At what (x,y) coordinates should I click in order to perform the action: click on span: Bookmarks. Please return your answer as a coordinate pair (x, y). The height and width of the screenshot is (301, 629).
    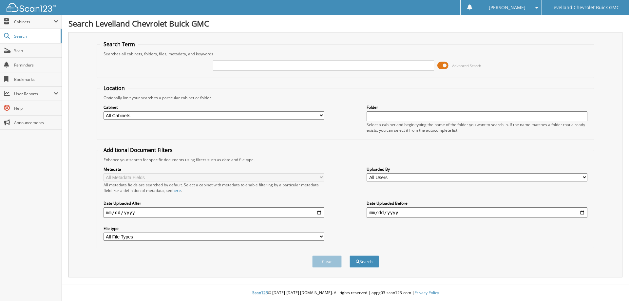
    Looking at the image, I should click on (36, 79).